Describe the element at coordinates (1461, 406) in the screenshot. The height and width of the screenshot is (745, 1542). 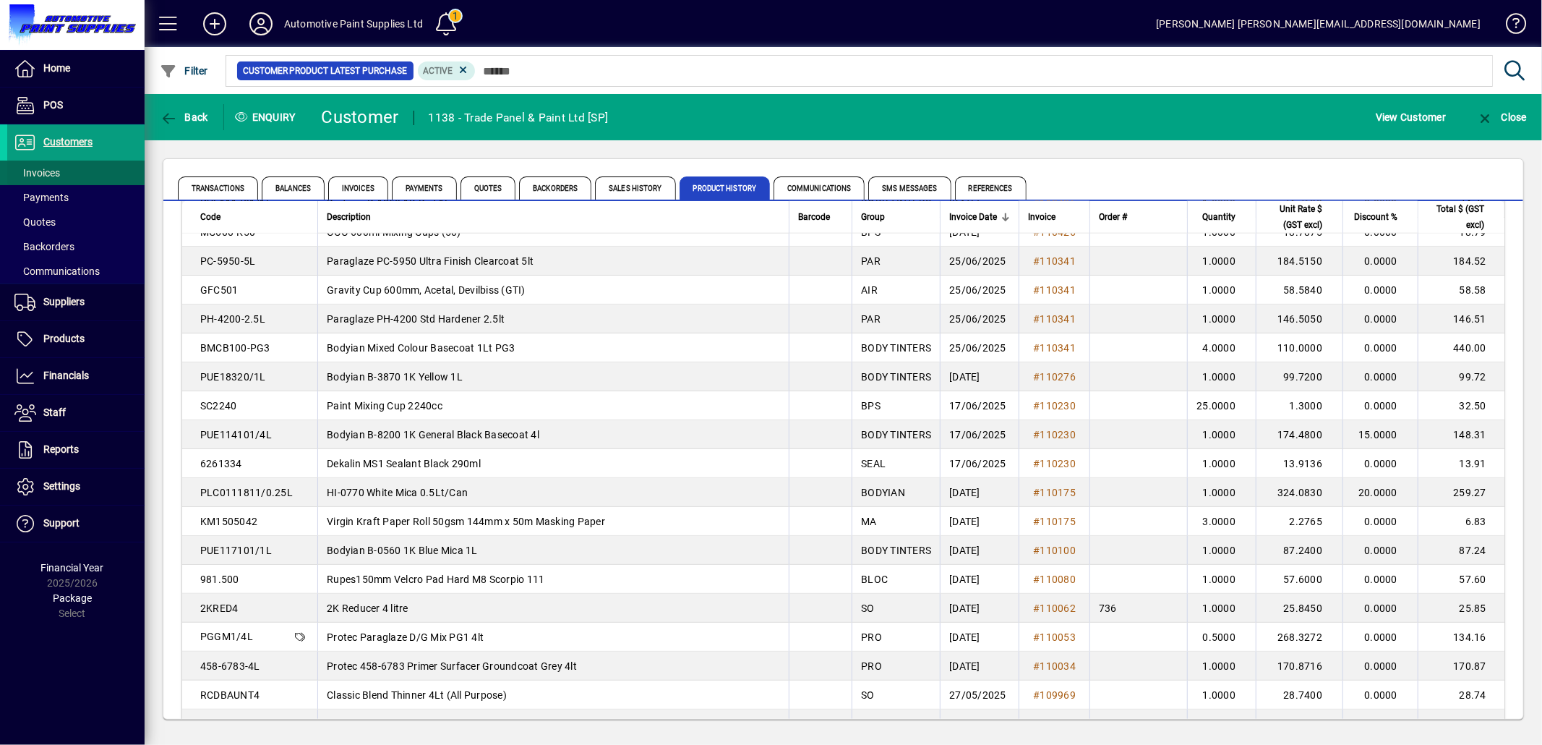
I see `td: 32.50` at that location.